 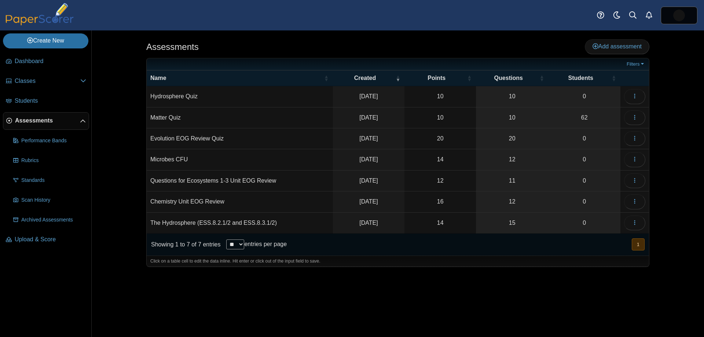 What do you see at coordinates (369, 117) in the screenshot?
I see `time: Jul 18, 2025 at 5:39 PM` at bounding box center [369, 117].